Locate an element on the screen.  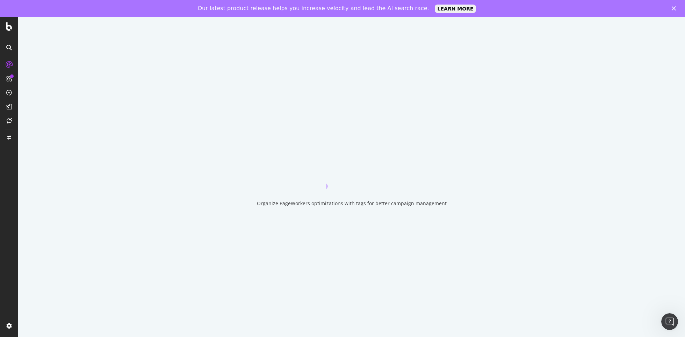
div: animation is located at coordinates (352, 176).